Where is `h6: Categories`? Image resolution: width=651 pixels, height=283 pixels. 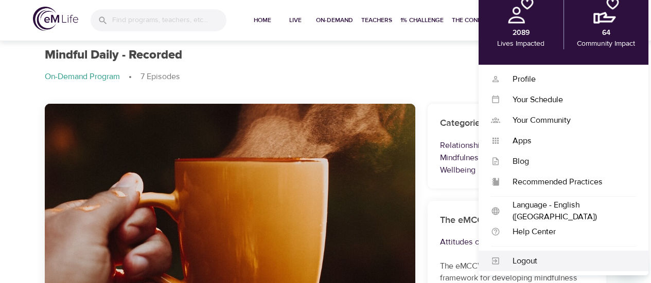
h6: Categories is located at coordinates (517, 123).